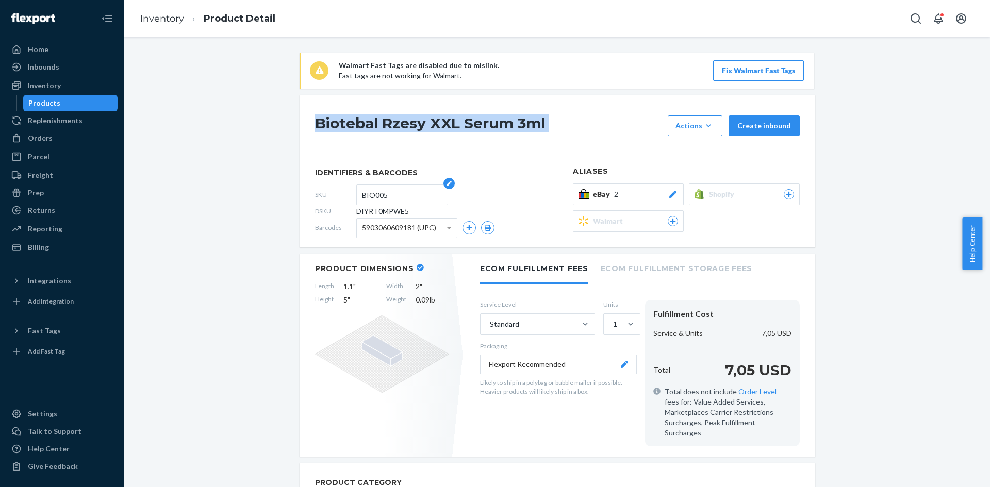  I want to click on div: Products, so click(44, 103).